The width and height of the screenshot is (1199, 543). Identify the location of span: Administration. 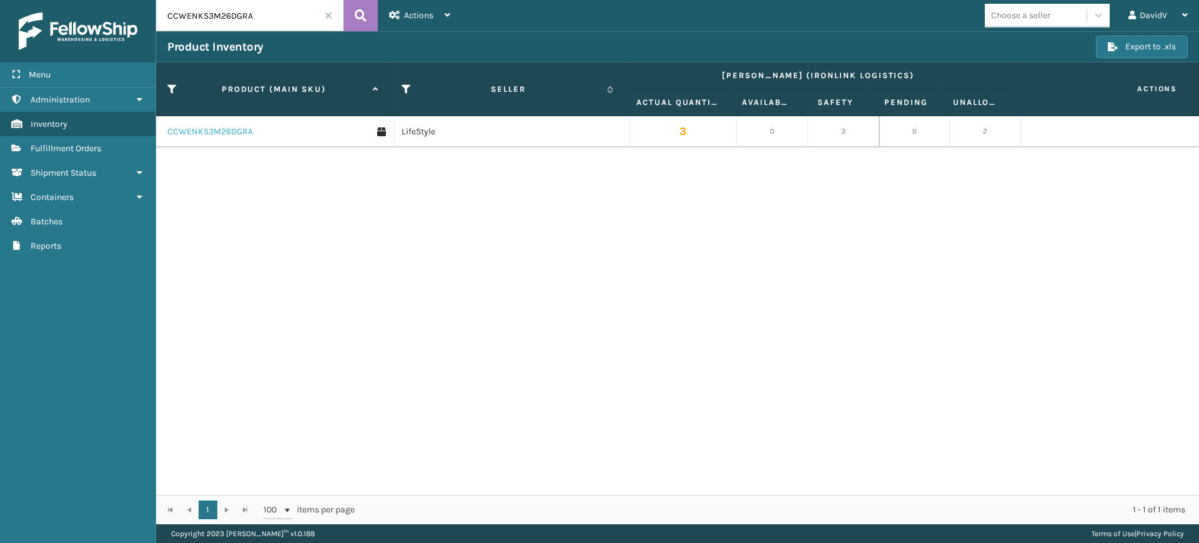
(60, 99).